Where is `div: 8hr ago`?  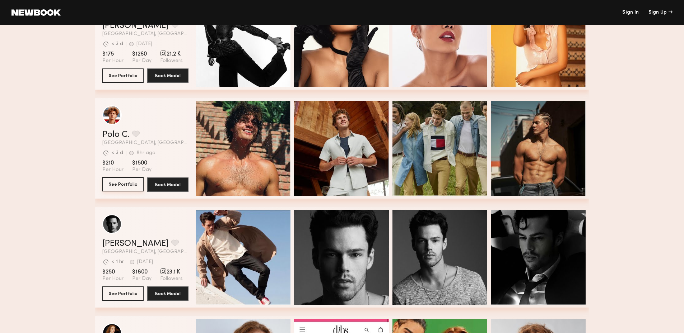 div: 8hr ago is located at coordinates (146, 153).